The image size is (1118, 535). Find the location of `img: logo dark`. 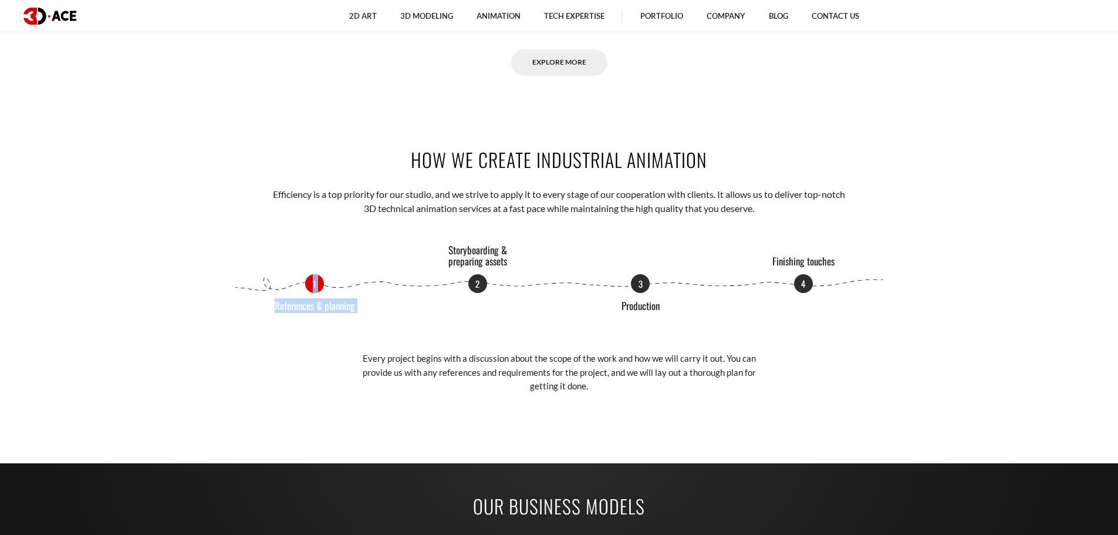

img: logo dark is located at coordinates (50, 16).